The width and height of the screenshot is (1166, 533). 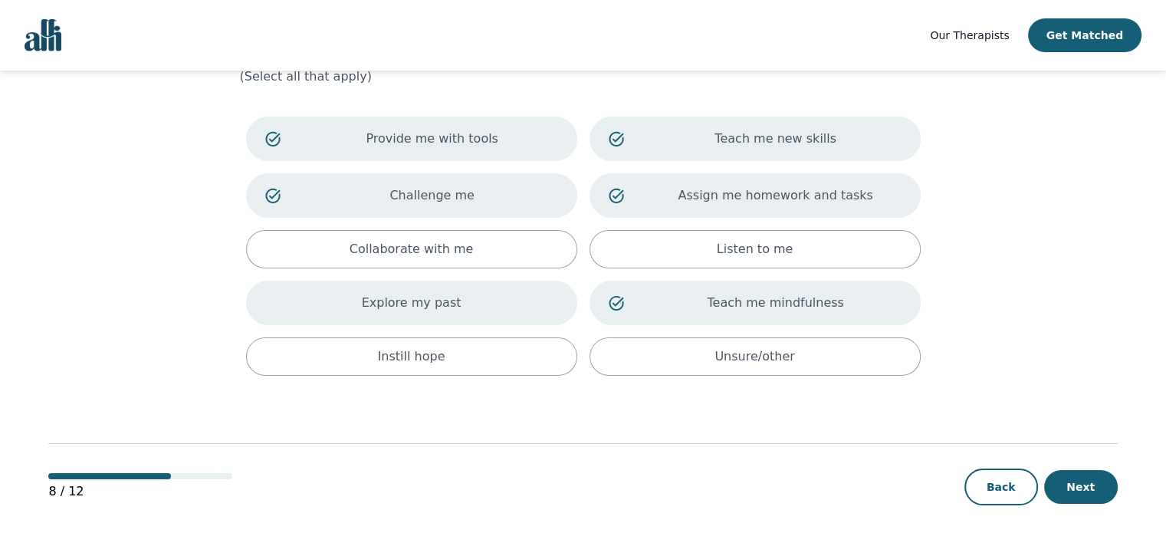 What do you see at coordinates (969, 35) in the screenshot?
I see `a: Our Therapists` at bounding box center [969, 35].